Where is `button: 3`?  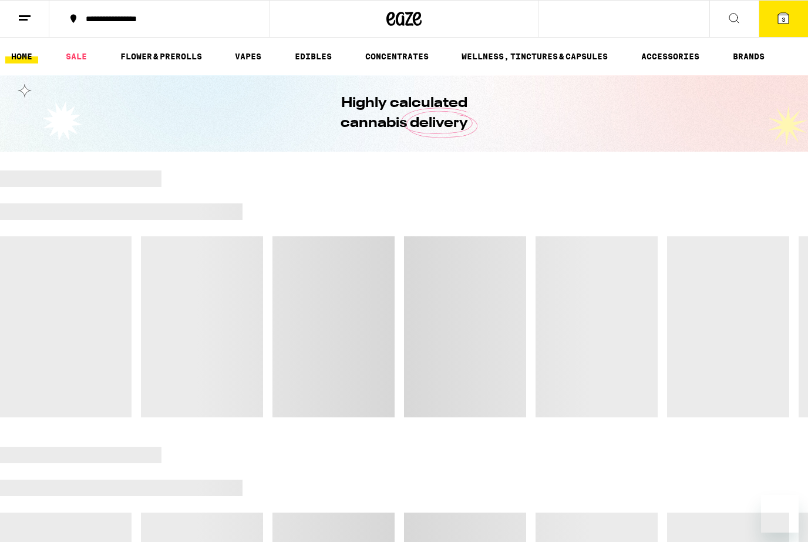 button: 3 is located at coordinates (784, 19).